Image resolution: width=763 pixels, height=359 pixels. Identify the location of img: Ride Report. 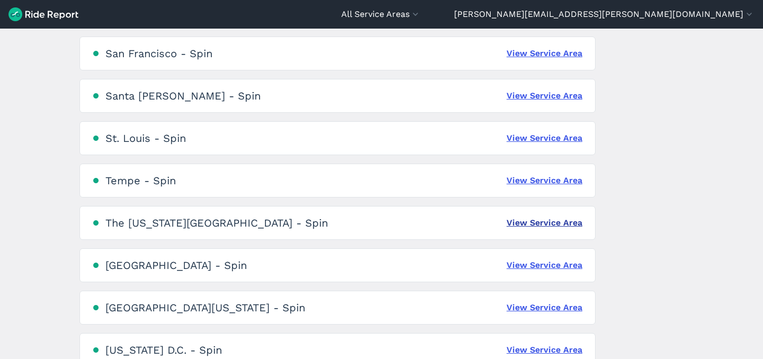
(43, 14).